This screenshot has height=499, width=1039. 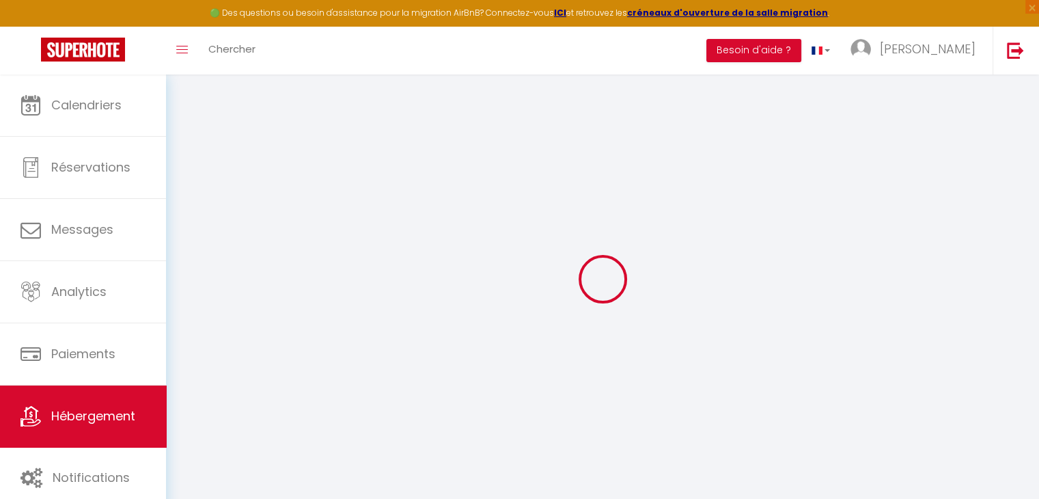 I want to click on strong: créneaux d'ouverture de la salle migration, so click(x=727, y=12).